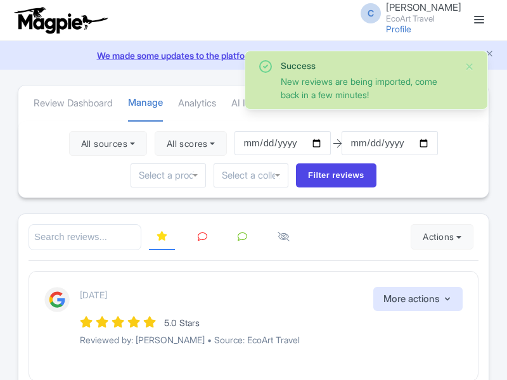 This screenshot has height=380, width=507. Describe the element at coordinates (85, 237) in the screenshot. I see `input: Search reviews...` at that location.